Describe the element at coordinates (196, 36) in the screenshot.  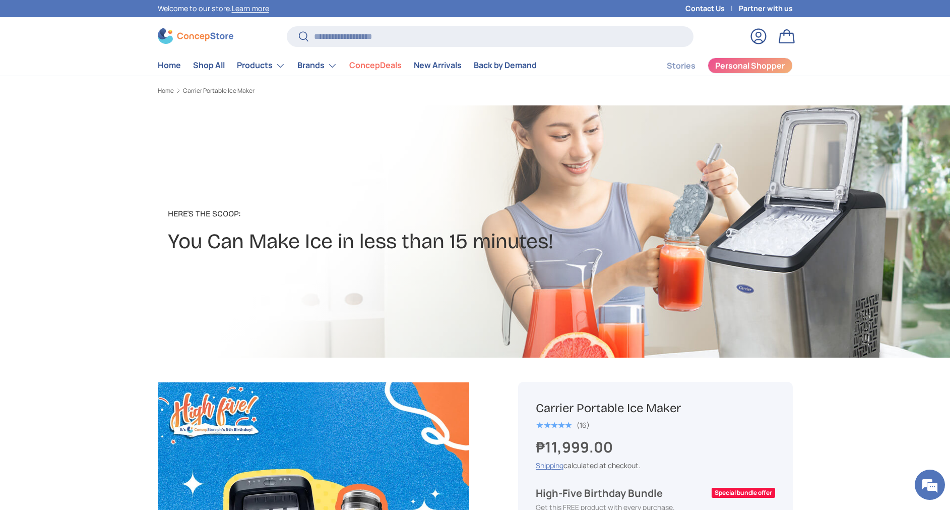
I see `a: ConcepStore` at that location.